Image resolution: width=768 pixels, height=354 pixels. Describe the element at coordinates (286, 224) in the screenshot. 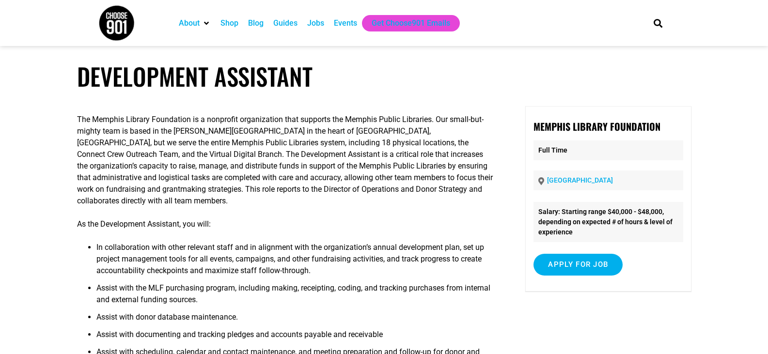

I see `p: As the Development Assistant, you will:` at that location.